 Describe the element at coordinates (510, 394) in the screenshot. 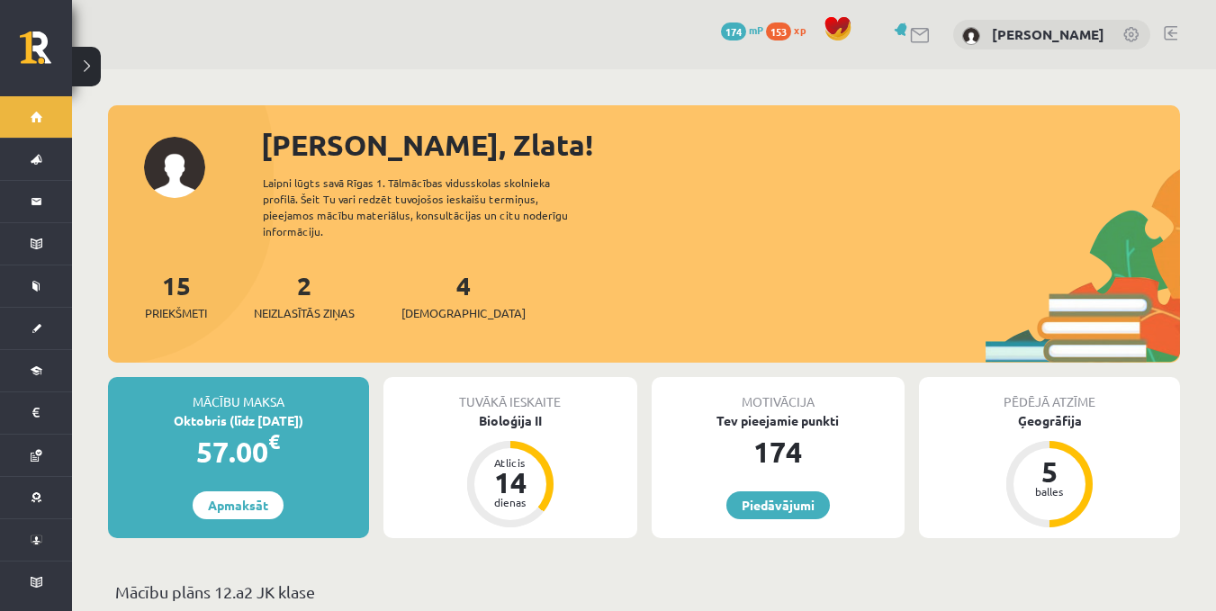

I see `div: Tuvākā ieskaite` at that location.